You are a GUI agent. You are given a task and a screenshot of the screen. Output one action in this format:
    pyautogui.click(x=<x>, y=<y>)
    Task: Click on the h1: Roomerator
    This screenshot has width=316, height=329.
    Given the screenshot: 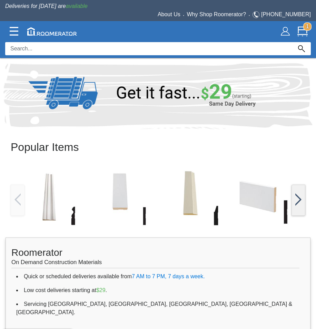 What is the action you would take?
    pyautogui.click(x=155, y=255)
    